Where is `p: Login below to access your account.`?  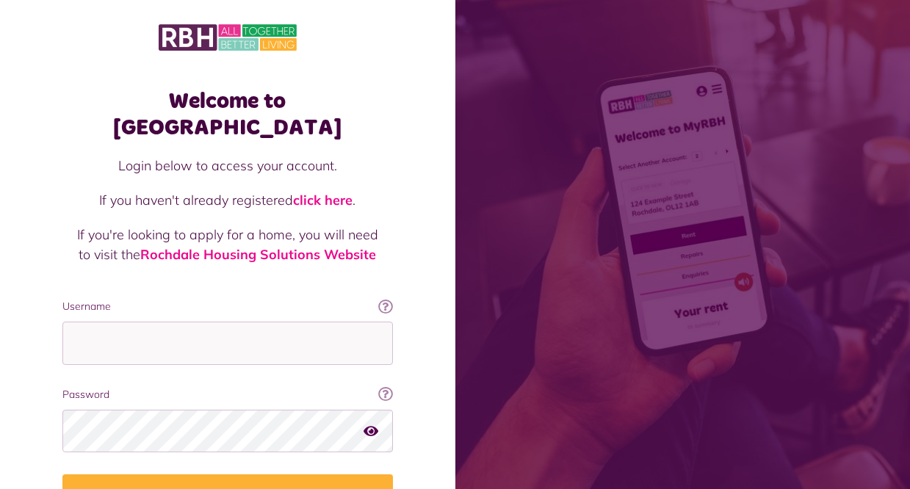 p: Login below to access your account. is located at coordinates (228, 165).